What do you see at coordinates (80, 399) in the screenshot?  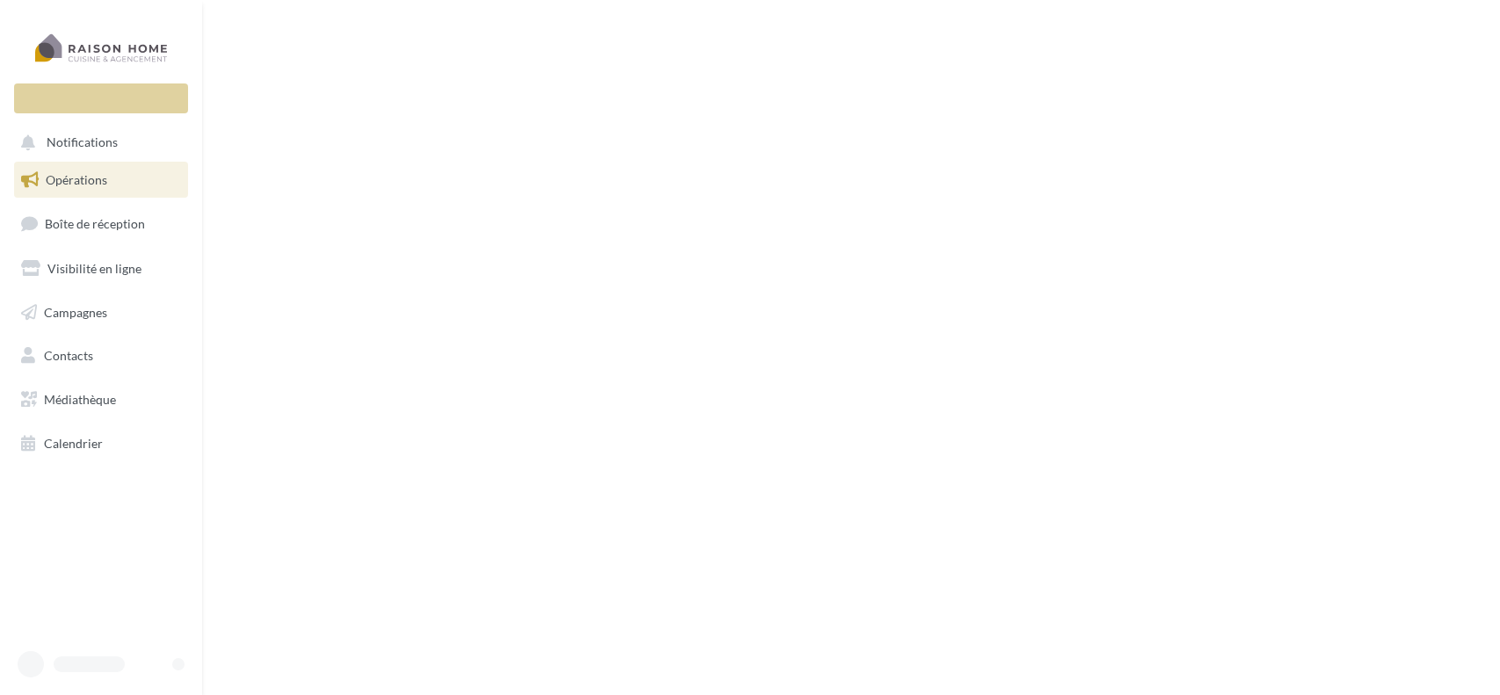 I see `span: Médiathèque` at bounding box center [80, 399].